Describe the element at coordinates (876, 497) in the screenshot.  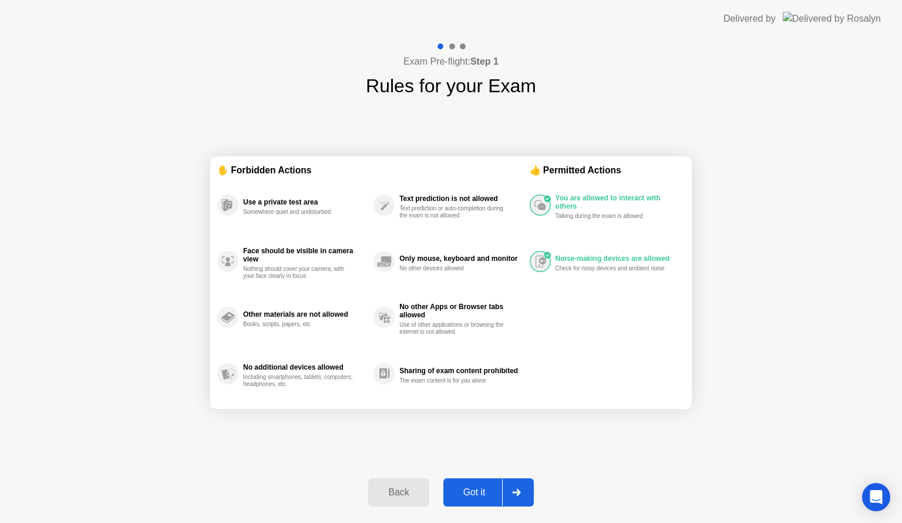
I see `div: Open Intercom Messenger` at that location.